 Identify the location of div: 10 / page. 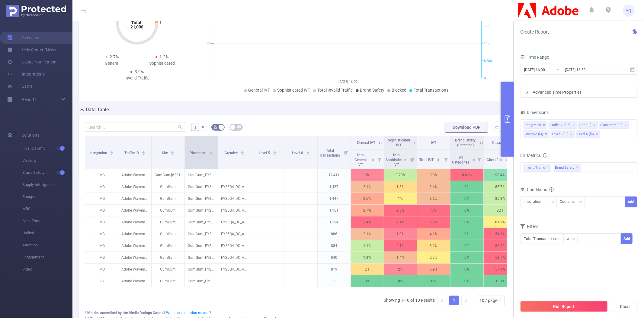
(488, 300).